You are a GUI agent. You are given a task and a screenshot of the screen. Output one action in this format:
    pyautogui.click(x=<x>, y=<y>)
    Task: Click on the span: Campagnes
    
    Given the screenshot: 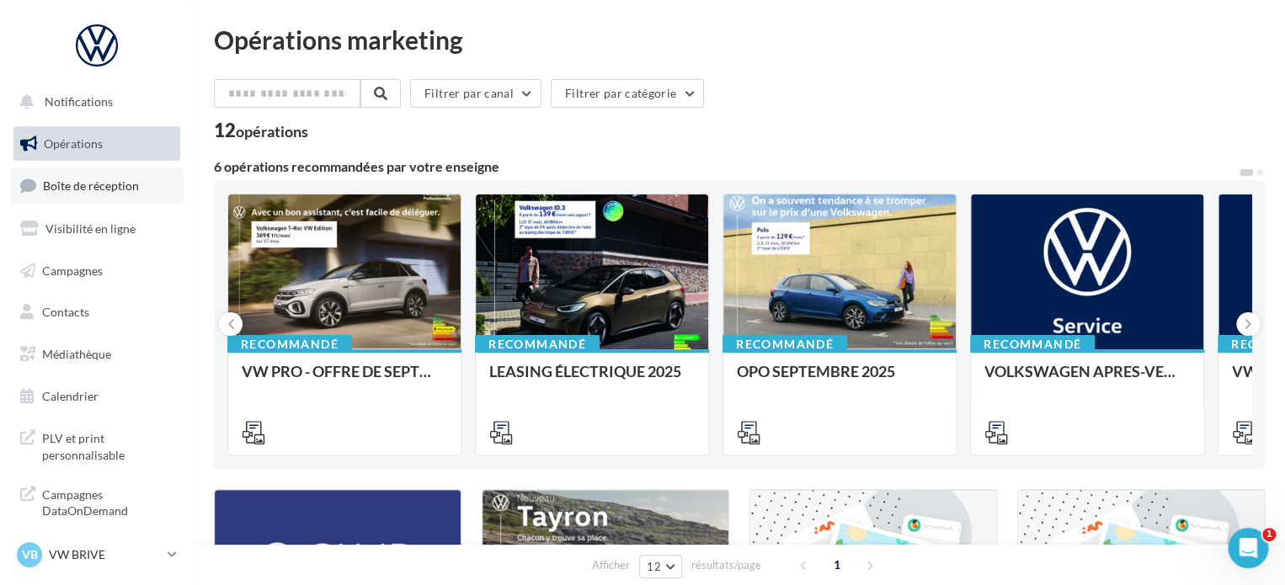 What is the action you would take?
    pyautogui.click(x=72, y=269)
    